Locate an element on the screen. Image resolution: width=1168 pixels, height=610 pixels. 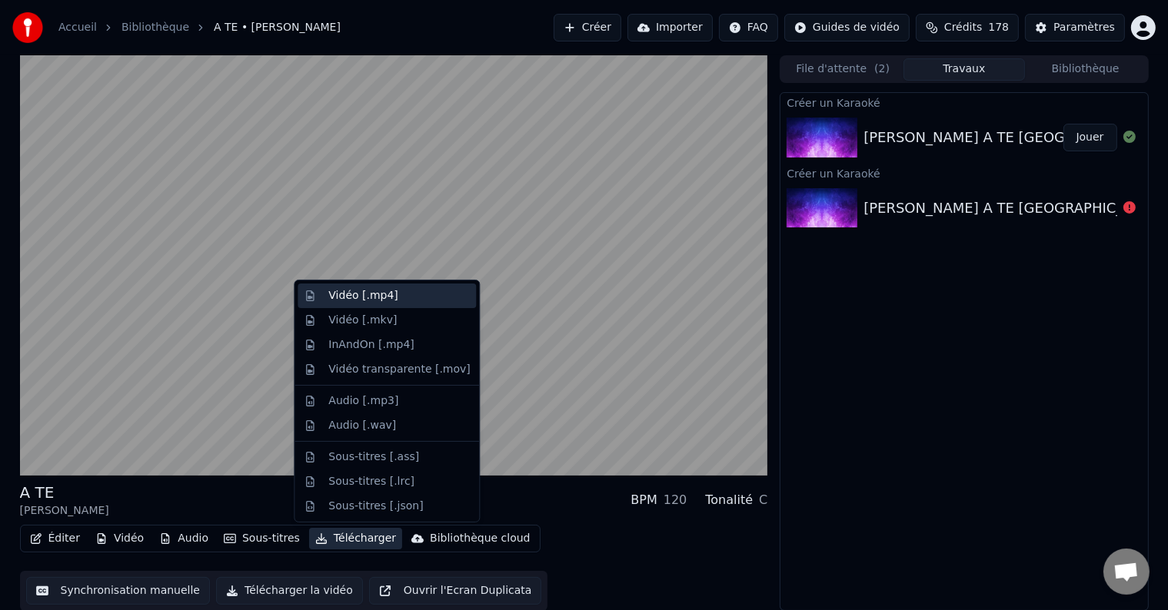
div: BPM is located at coordinates (643, 500).